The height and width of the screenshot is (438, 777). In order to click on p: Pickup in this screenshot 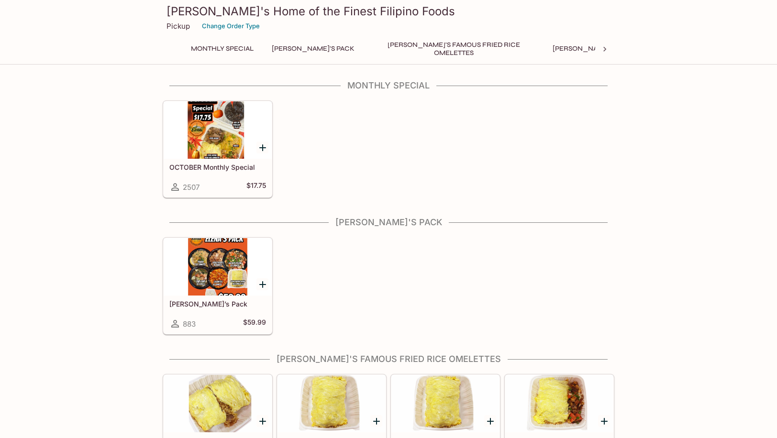, I will do `click(178, 26)`.